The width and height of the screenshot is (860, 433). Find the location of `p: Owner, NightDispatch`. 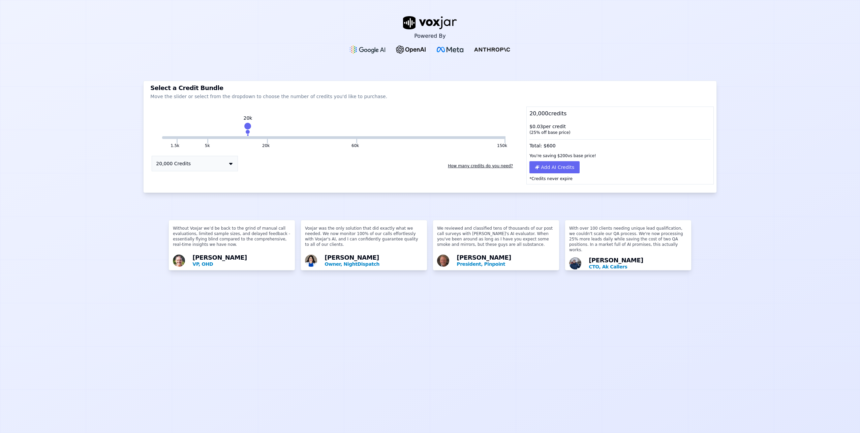

p: Owner, NightDispatch is located at coordinates (374, 264).